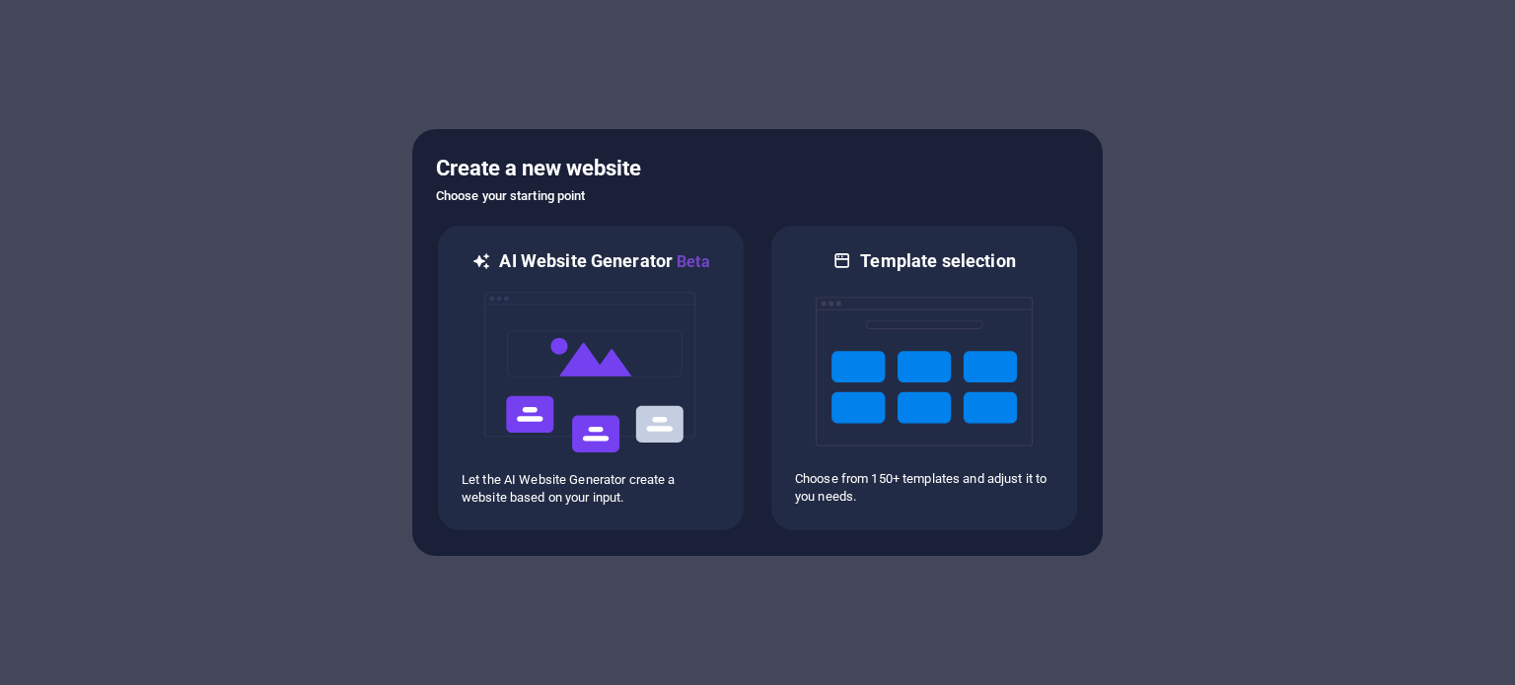  I want to click on h6: Choose your starting point, so click(757, 196).